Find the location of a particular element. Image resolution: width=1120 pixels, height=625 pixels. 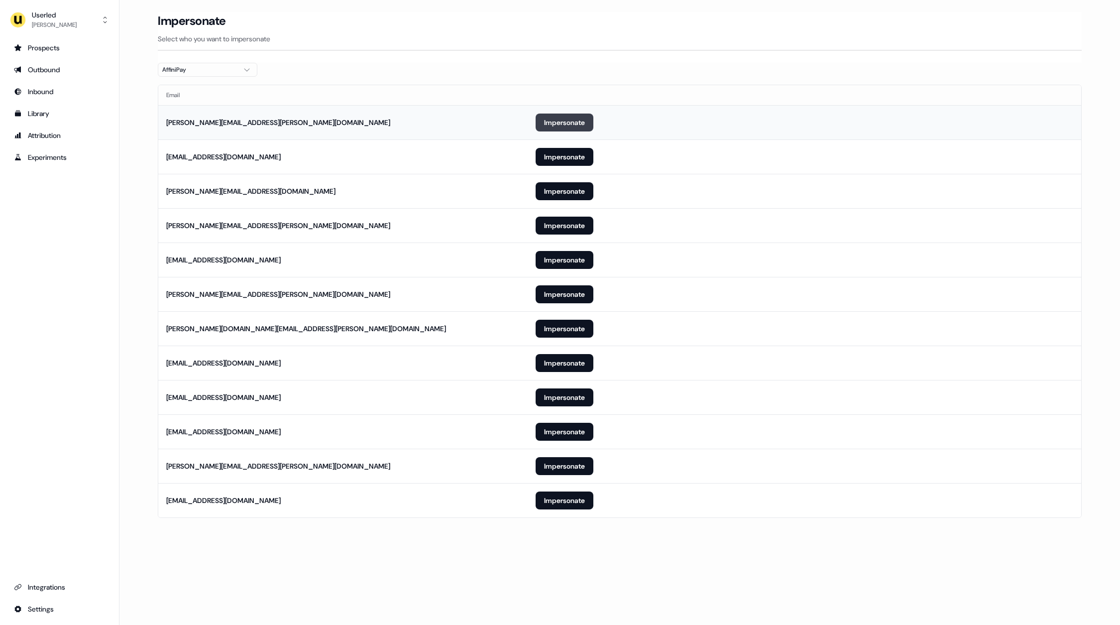

div: Library is located at coordinates (59, 113).